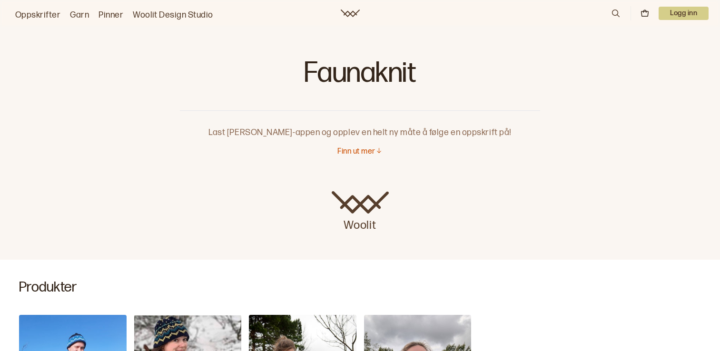  What do you see at coordinates (360, 224) in the screenshot?
I see `p: Woolit` at bounding box center [360, 224].